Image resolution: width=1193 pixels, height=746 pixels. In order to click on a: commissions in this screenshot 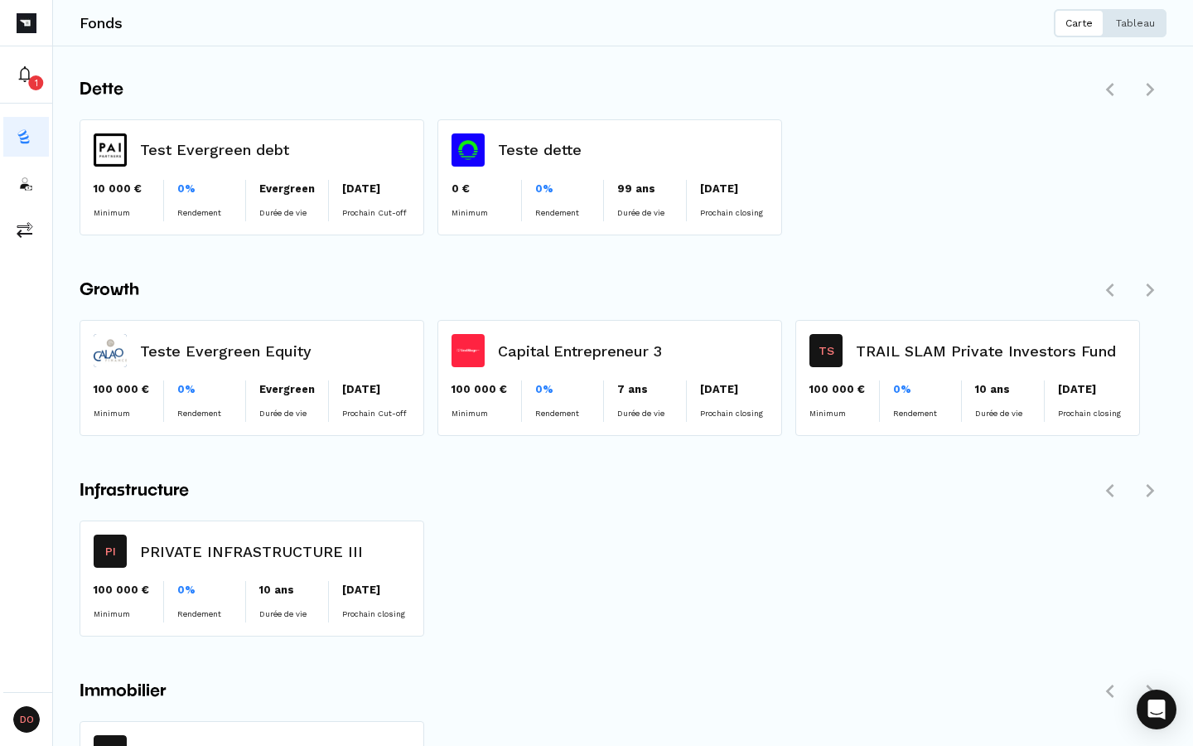, I will do `click(26, 229)`.